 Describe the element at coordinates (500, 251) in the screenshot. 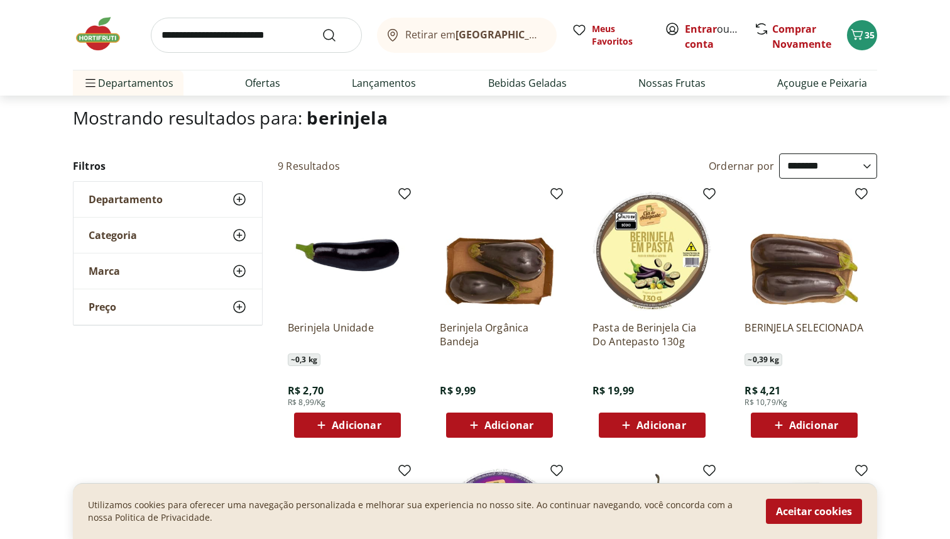

I see `img: Berinjela Orgânica Bandeja` at that location.